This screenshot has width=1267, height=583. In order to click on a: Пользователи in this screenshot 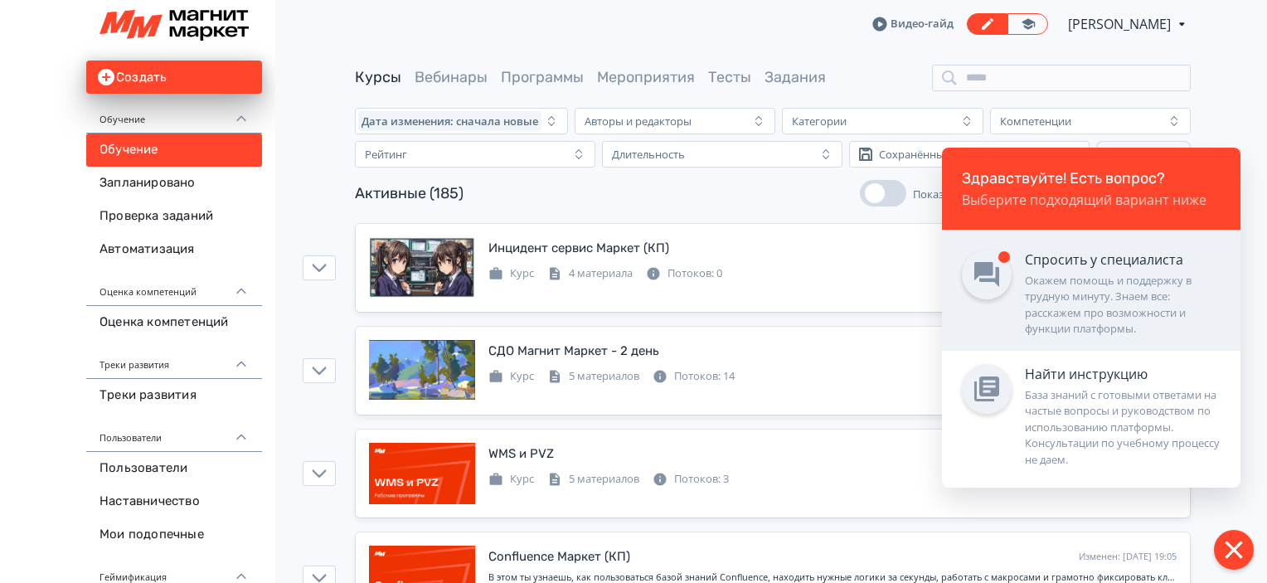, I will do `click(174, 468)`.